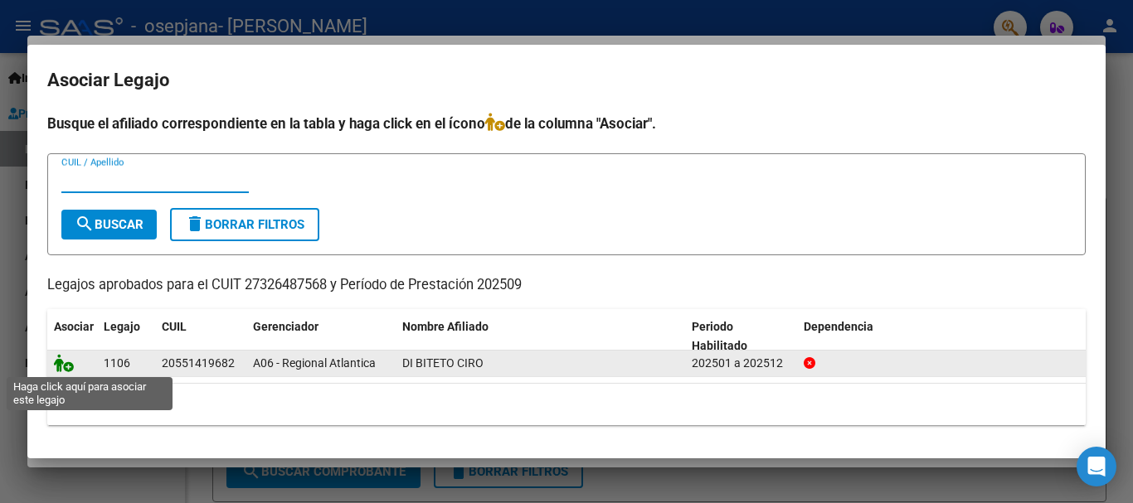 Image resolution: width=1133 pixels, height=503 pixels. Describe the element at coordinates (566, 405) in the screenshot. I see `div: 1 registros` at that location.